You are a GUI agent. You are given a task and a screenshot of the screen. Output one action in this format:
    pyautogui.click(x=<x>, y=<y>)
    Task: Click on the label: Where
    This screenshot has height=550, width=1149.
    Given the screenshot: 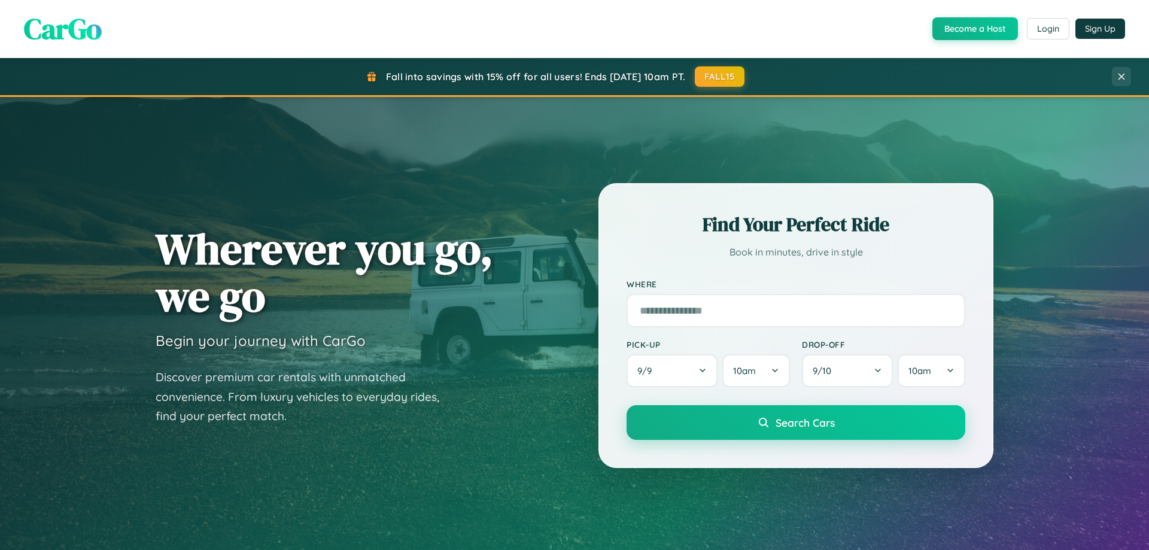 What is the action you would take?
    pyautogui.click(x=796, y=284)
    